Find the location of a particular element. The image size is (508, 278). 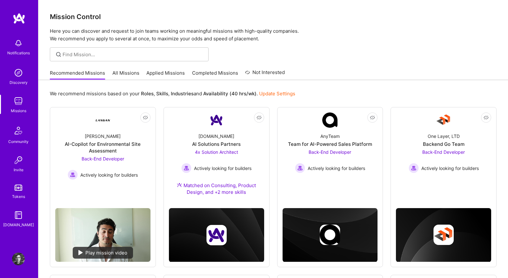

b: Skills is located at coordinates (162, 93).